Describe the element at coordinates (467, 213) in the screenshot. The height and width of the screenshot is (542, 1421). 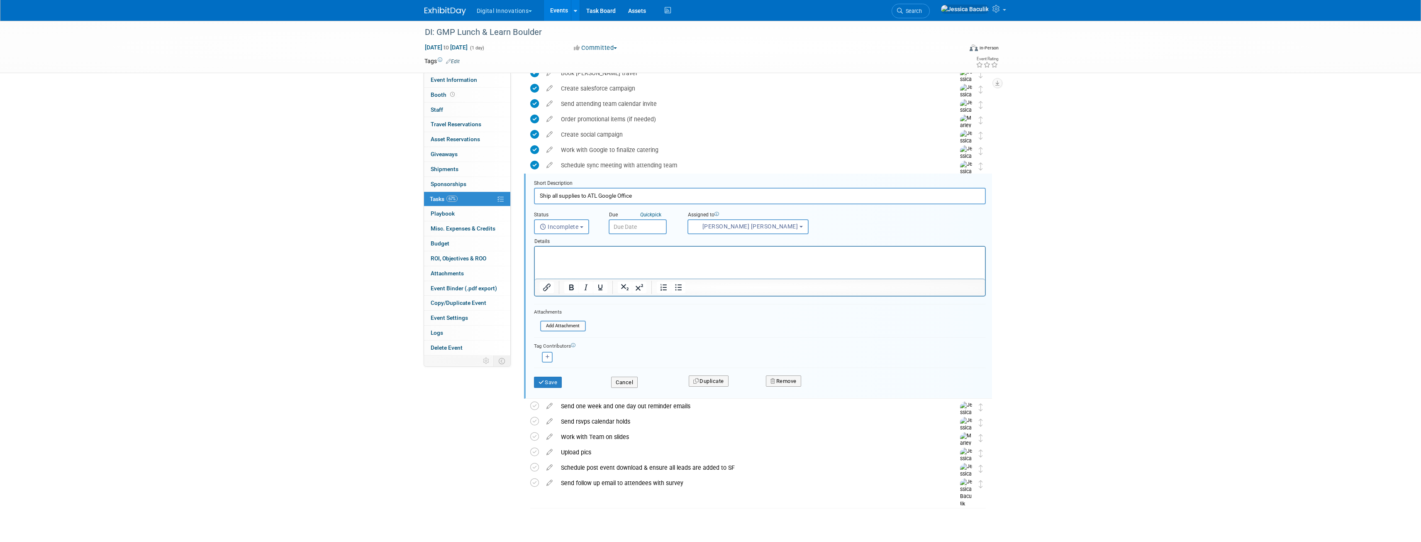
I see `a: Playbook` at that location.